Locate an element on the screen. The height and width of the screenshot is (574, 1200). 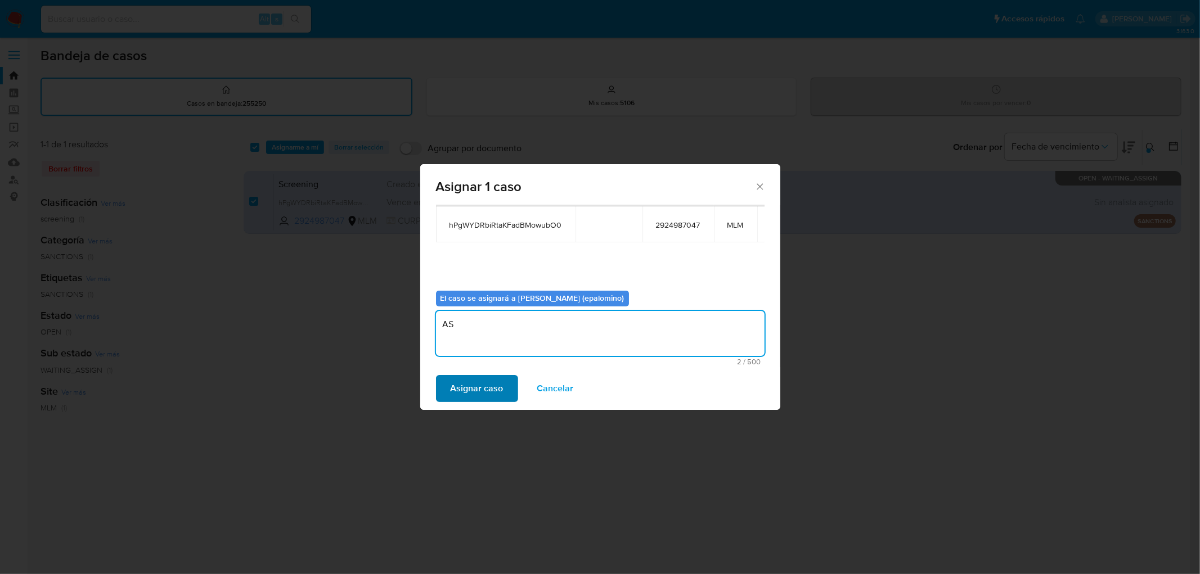
button: Cancelar is located at coordinates (555, 389).